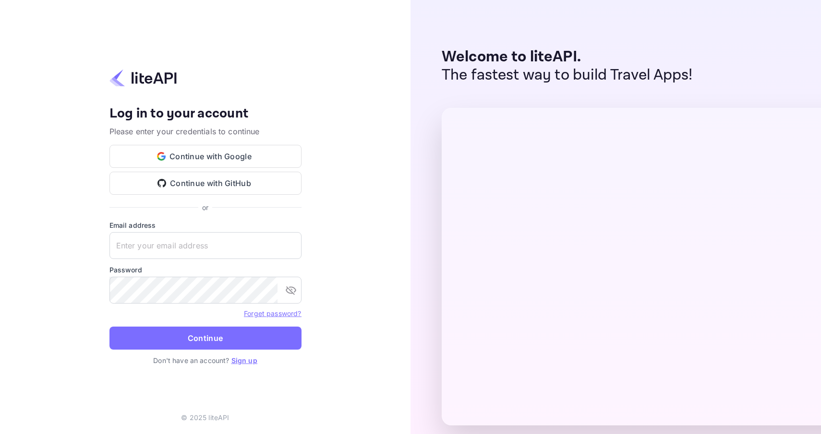 The width and height of the screenshot is (821, 434). I want to click on p: © 2025 liteAPI, so click(205, 418).